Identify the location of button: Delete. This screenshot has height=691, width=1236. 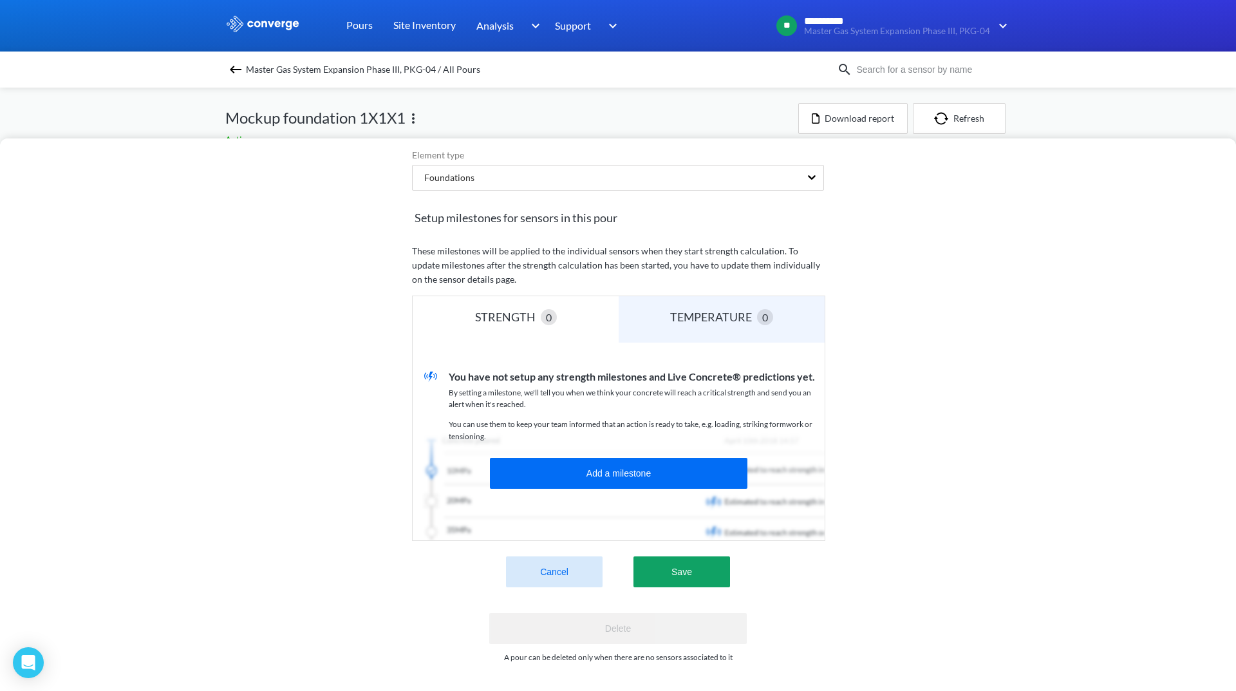
(618, 628).